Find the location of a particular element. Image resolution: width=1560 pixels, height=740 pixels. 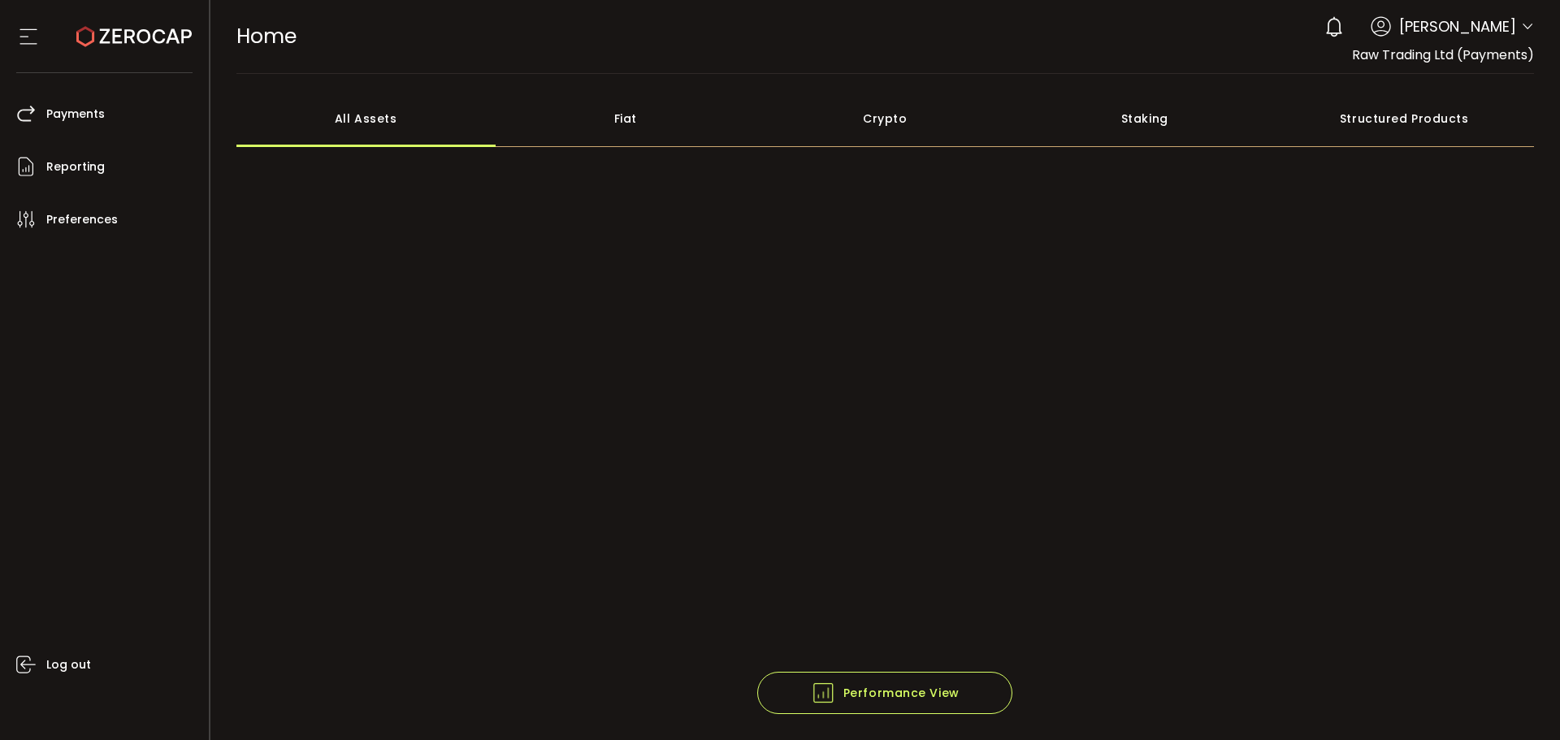

span: Home is located at coordinates (267, 36).